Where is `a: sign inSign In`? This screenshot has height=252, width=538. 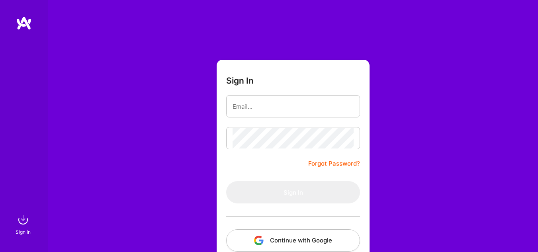 a: sign inSign In is located at coordinates (24, 224).